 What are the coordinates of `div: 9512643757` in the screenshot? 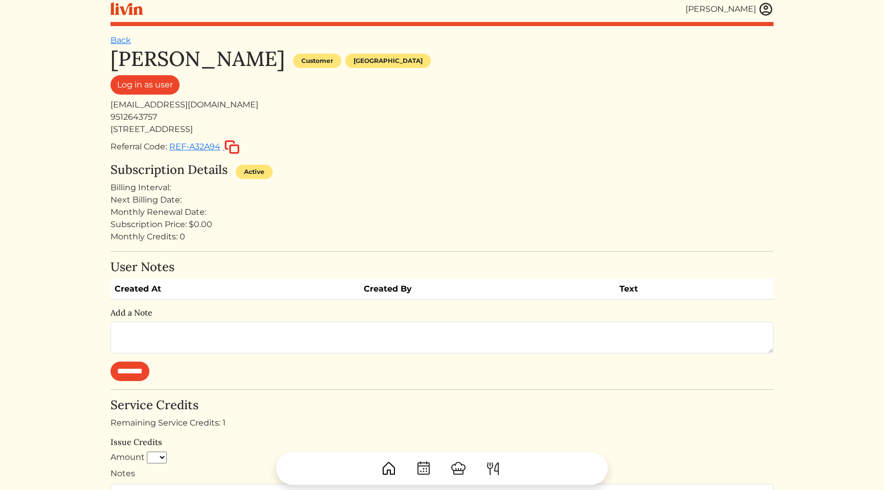 It's located at (442, 117).